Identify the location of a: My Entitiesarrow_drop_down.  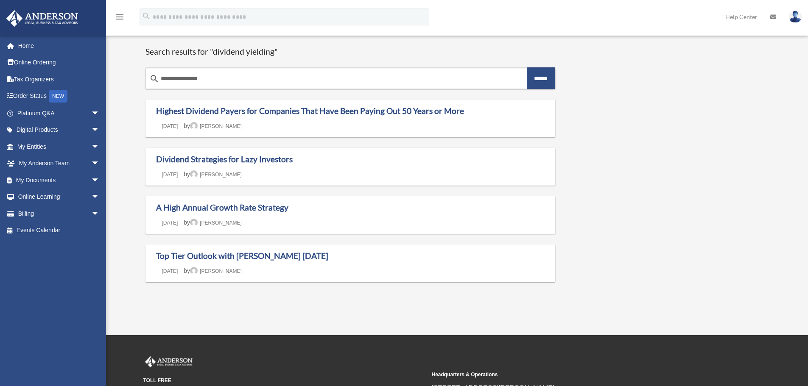
(59, 147).